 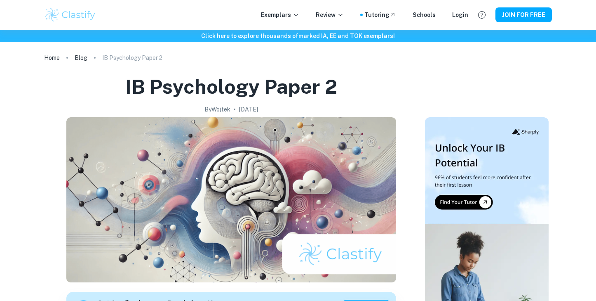 I want to click on p: Review, so click(x=330, y=15).